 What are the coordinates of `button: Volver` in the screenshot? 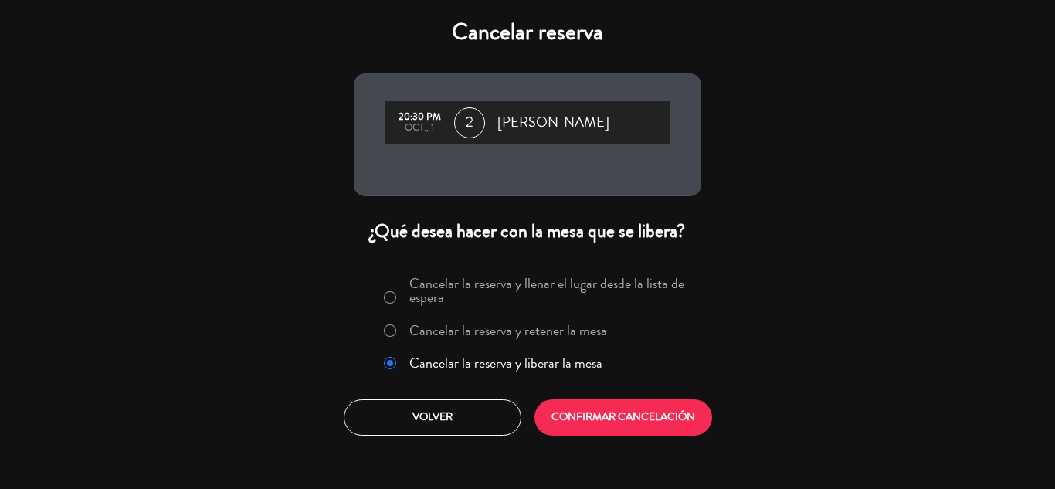 It's located at (432, 417).